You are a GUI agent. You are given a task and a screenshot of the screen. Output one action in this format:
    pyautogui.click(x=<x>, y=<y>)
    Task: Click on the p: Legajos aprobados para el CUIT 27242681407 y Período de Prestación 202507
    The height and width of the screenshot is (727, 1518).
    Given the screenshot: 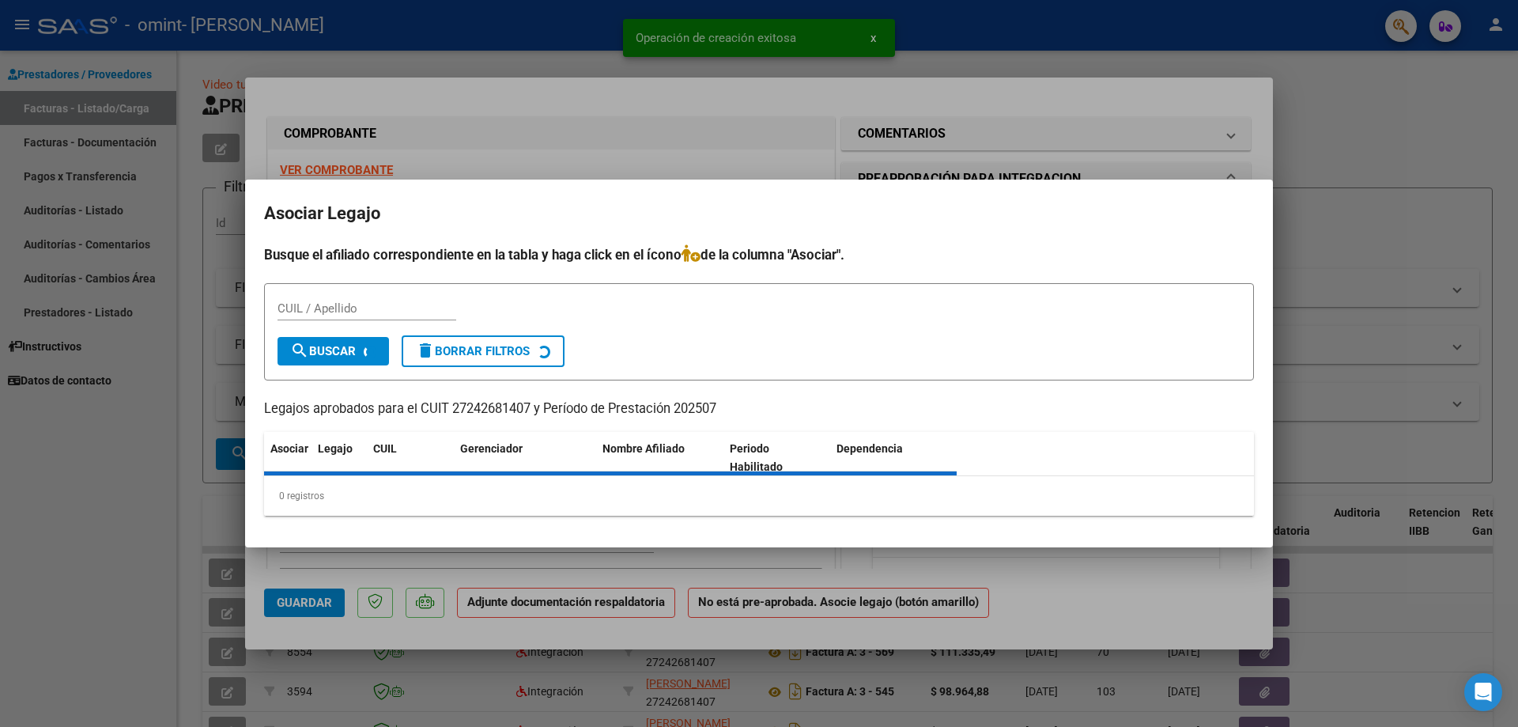 What is the action you would take?
    pyautogui.click(x=759, y=409)
    